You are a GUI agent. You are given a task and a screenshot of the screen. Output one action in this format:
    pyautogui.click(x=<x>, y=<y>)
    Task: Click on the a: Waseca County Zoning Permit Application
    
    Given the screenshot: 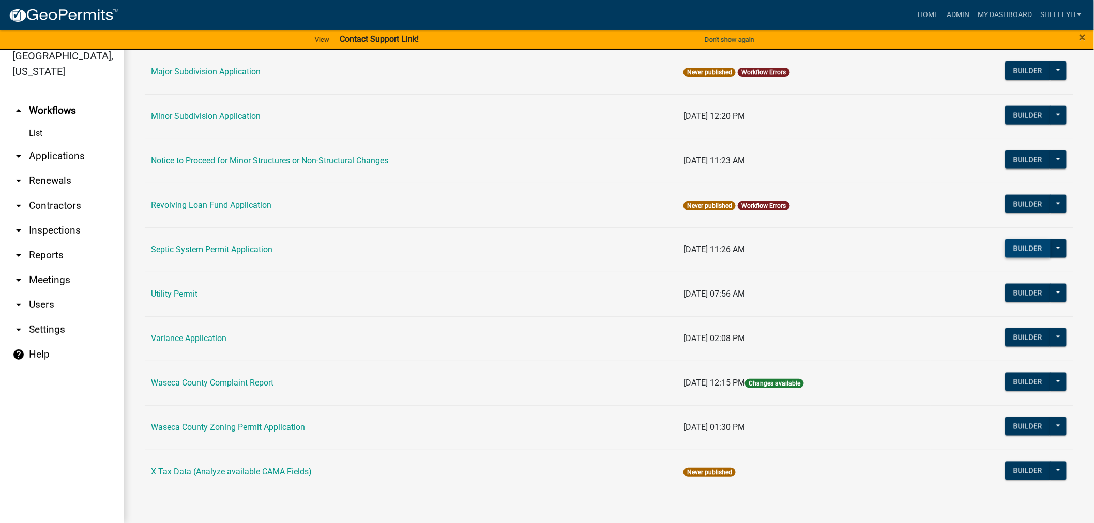 What is the action you would take?
    pyautogui.click(x=228, y=427)
    